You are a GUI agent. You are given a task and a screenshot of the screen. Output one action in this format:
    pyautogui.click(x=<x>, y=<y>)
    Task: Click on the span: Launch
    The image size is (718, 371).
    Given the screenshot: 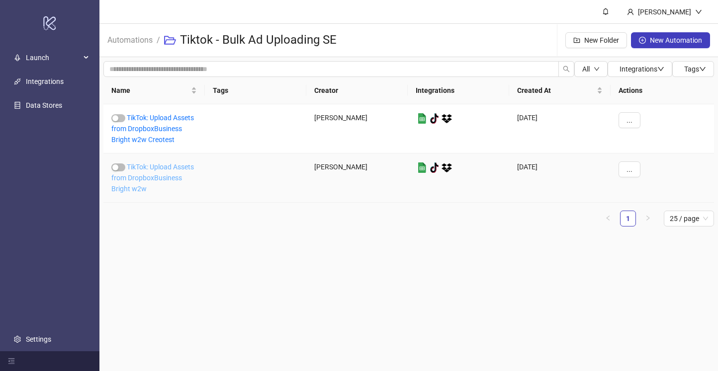 What is the action you would take?
    pyautogui.click(x=53, y=58)
    